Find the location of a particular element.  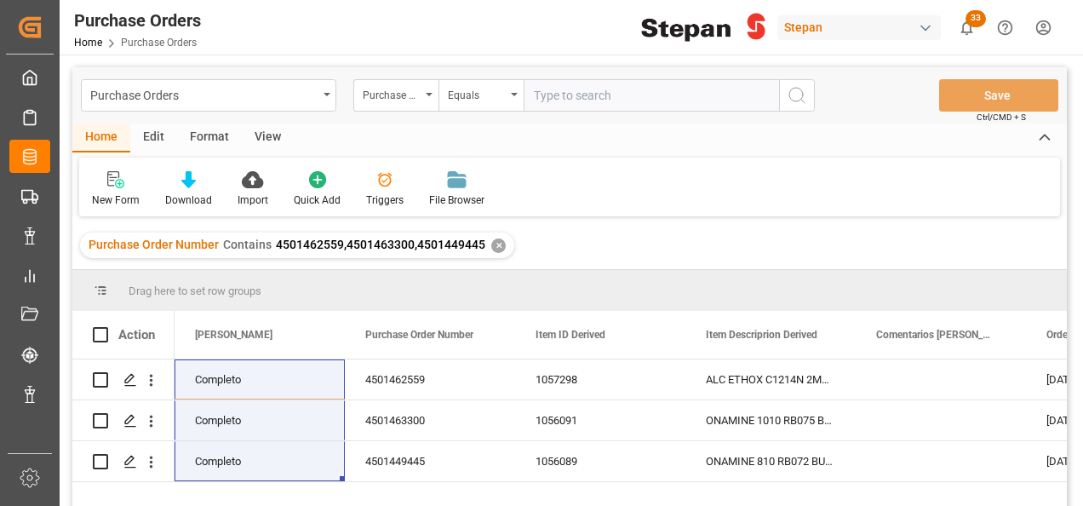

div: ONAMINE 810 RB072 BULK is located at coordinates (771, 461).